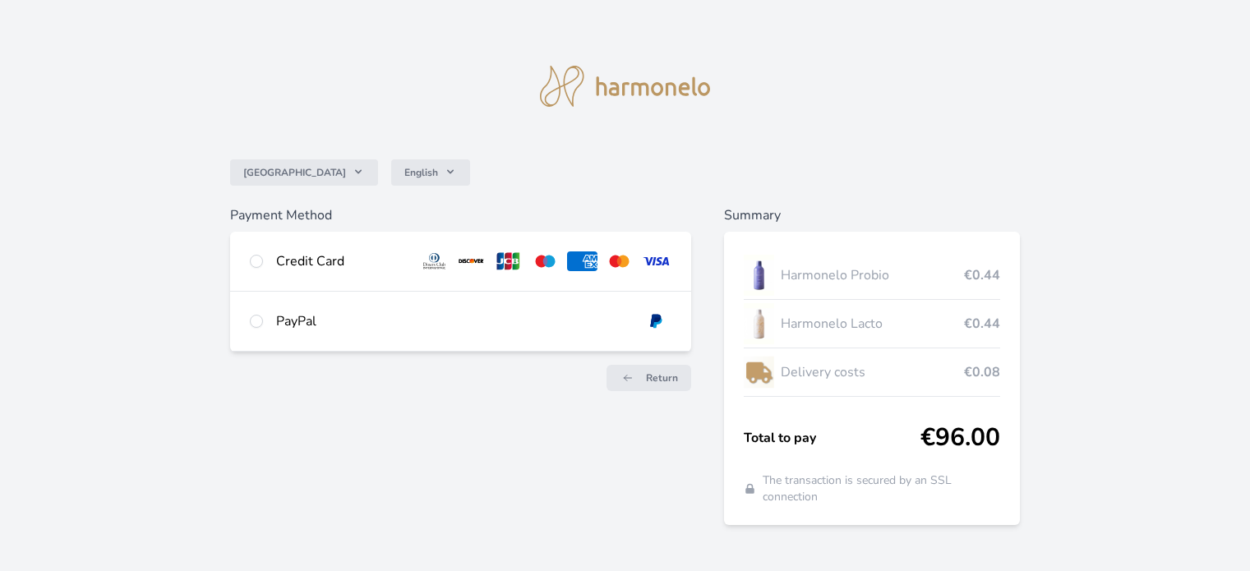 The image size is (1250, 571). Describe the element at coordinates (341, 261) in the screenshot. I see `div: Credit Card` at that location.